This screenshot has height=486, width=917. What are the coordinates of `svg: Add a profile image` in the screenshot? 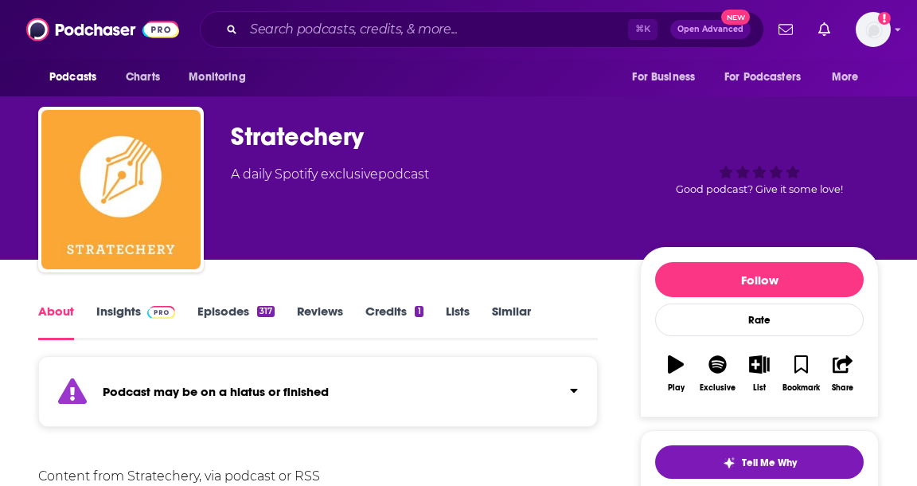 It's located at (885, 18).